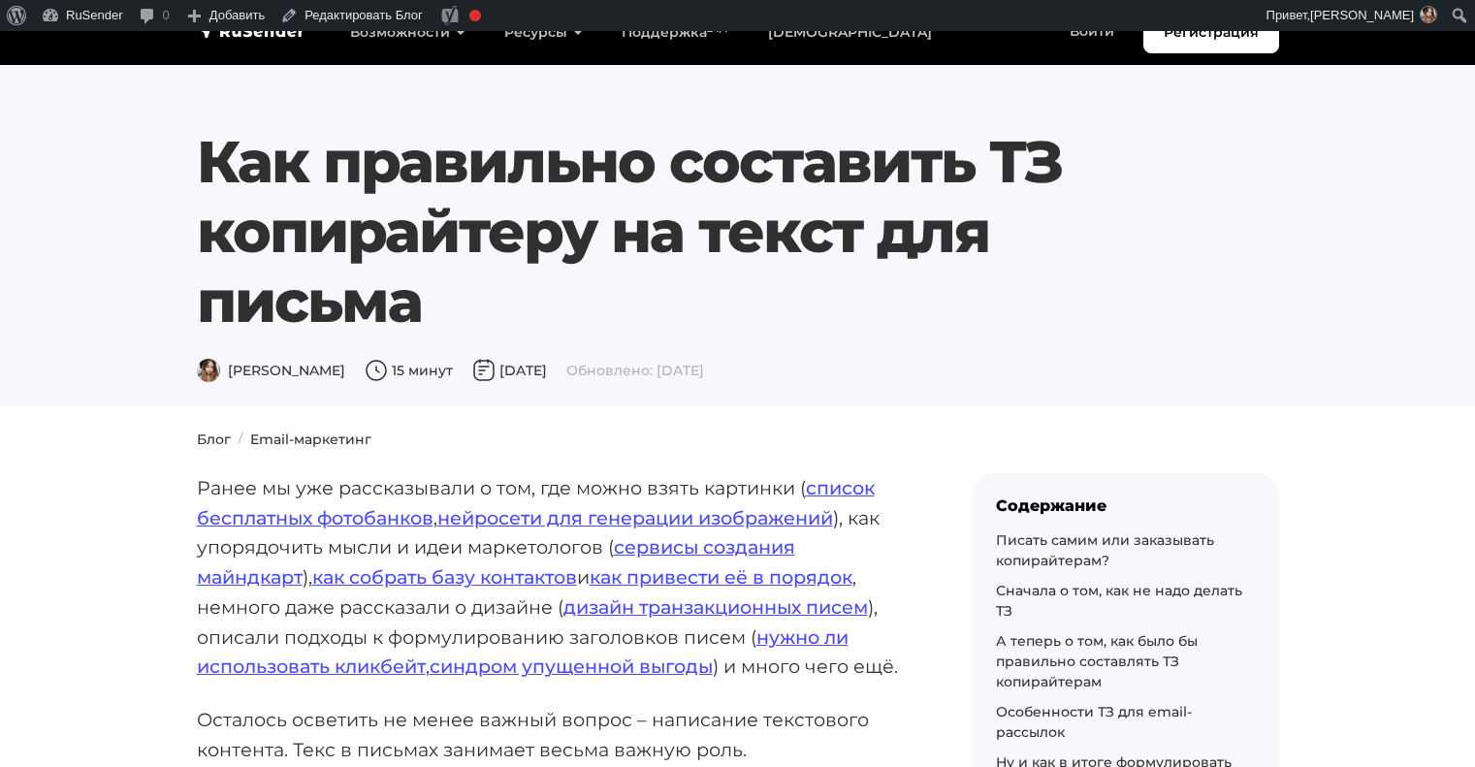  What do you see at coordinates (535, 502) in the screenshot?
I see `a: список бесплатных фотобанков` at bounding box center [535, 502].